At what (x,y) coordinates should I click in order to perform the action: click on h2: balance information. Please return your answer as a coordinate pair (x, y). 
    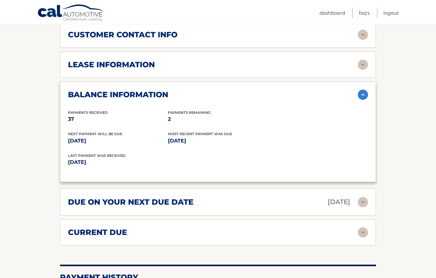
    Looking at the image, I should click on (118, 95).